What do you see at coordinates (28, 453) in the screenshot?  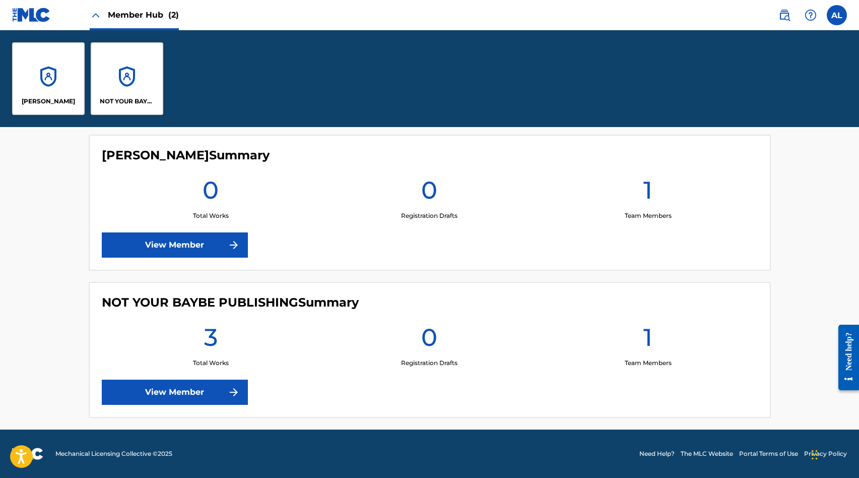 I see `img: logo` at bounding box center [28, 453].